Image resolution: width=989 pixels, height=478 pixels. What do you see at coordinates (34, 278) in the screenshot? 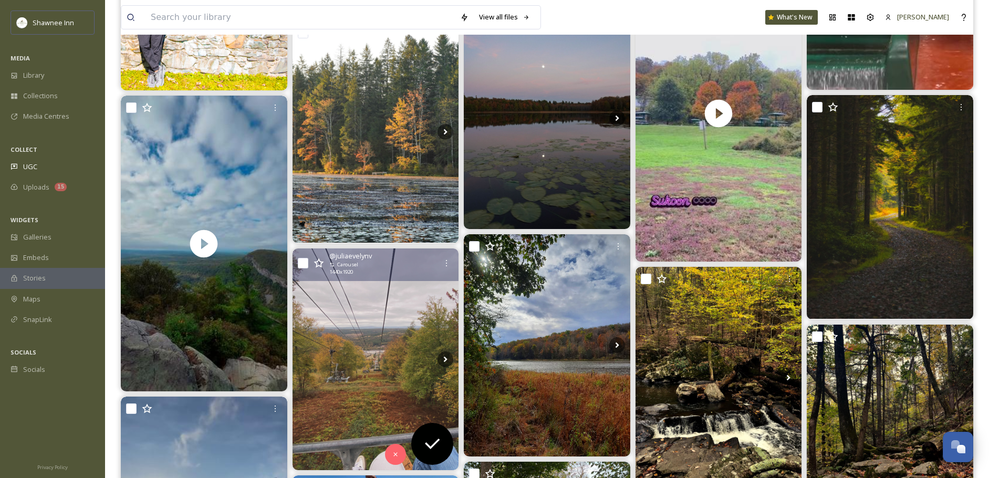
I see `span: Stories` at bounding box center [34, 278].